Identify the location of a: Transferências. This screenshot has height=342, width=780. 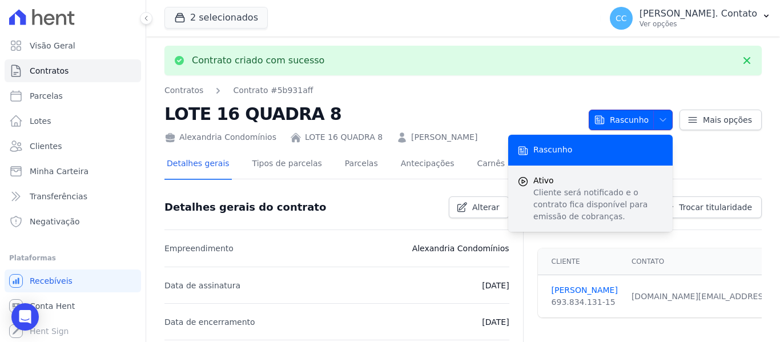
(73, 196).